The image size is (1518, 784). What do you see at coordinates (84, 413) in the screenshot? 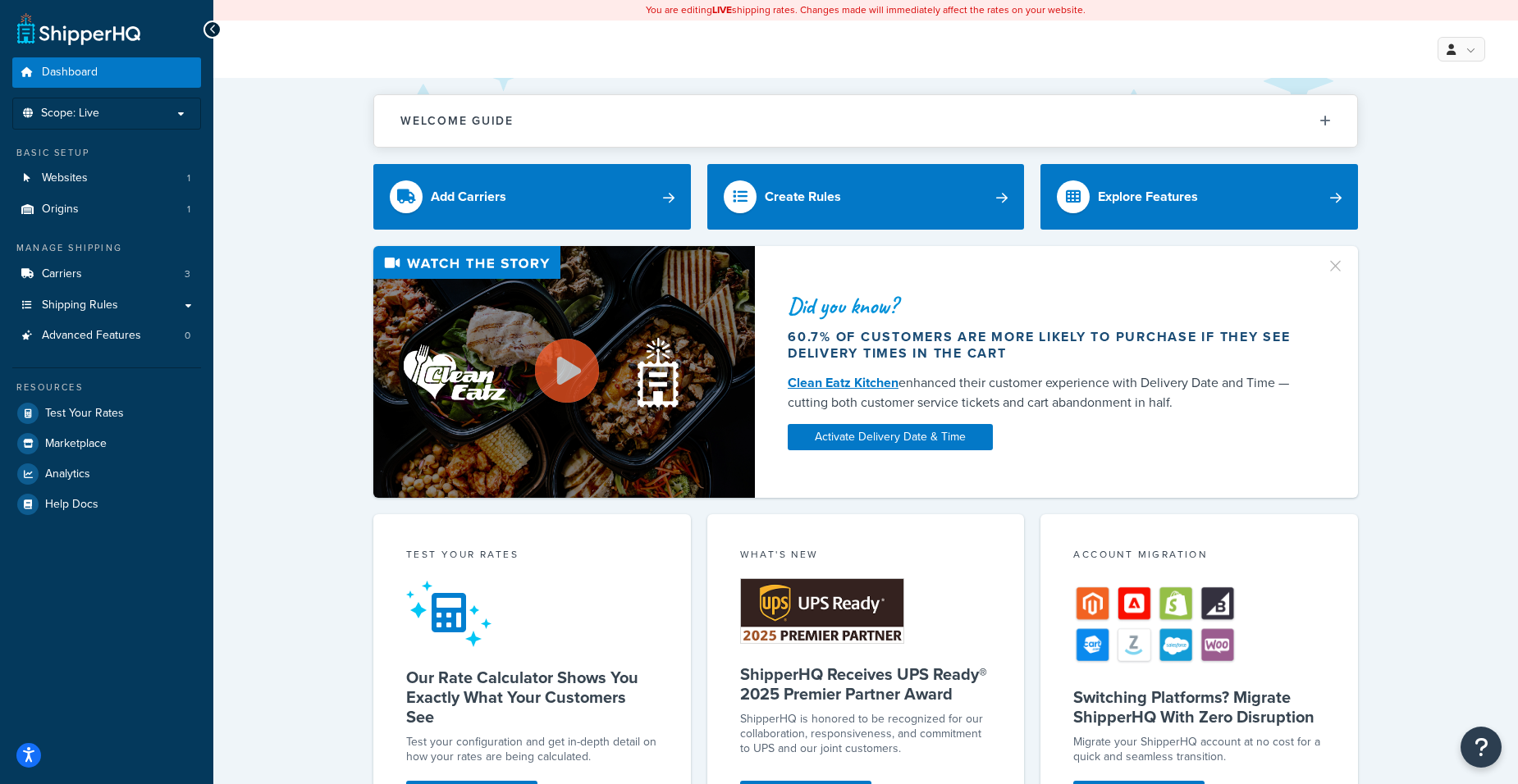
I see `span: Test Your Rates` at bounding box center [84, 413].